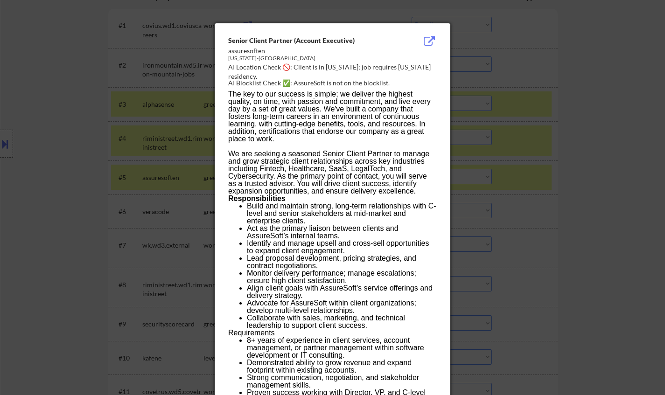 This screenshot has width=665, height=395. Describe the element at coordinates (341, 232) in the screenshot. I see `li: Act as the primary liaison between clients and AssureSoft’s internal teams.` at that location.